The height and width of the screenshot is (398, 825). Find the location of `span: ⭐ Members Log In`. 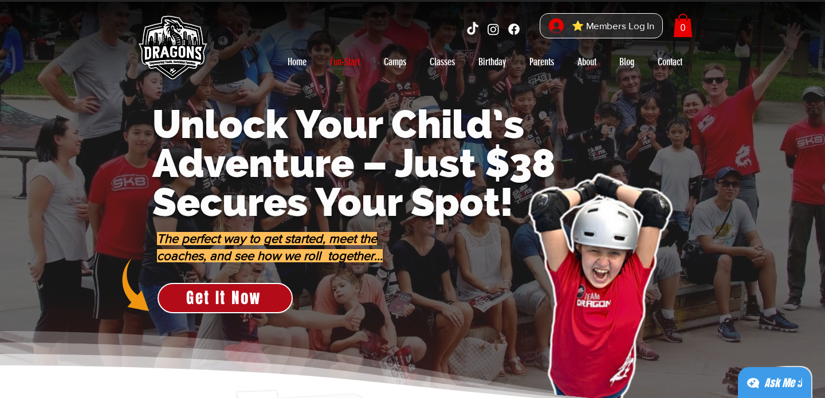

span: ⭐ Members Log In is located at coordinates (613, 26).